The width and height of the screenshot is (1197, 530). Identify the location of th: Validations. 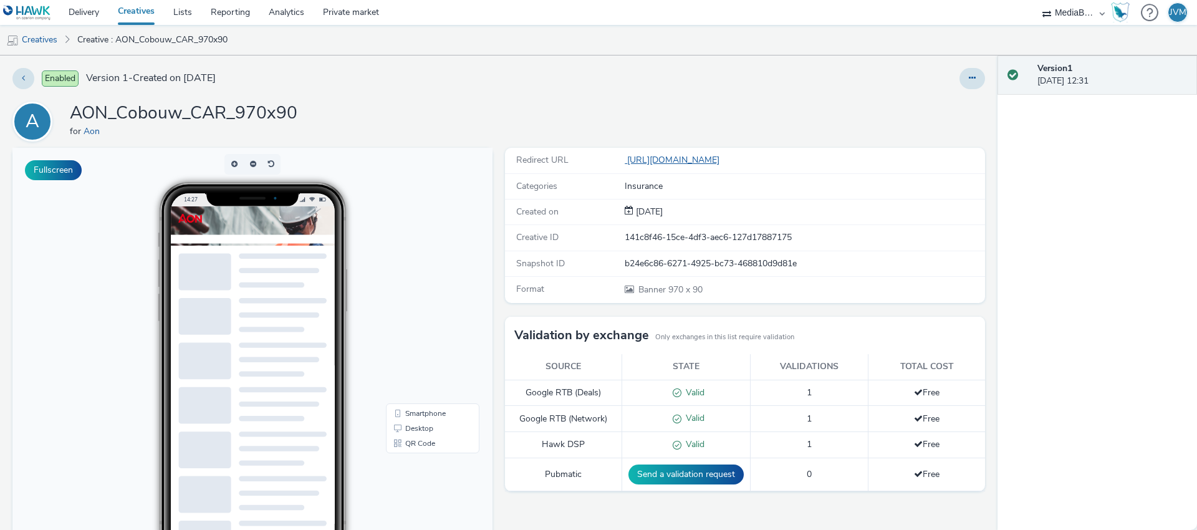
(809, 367).